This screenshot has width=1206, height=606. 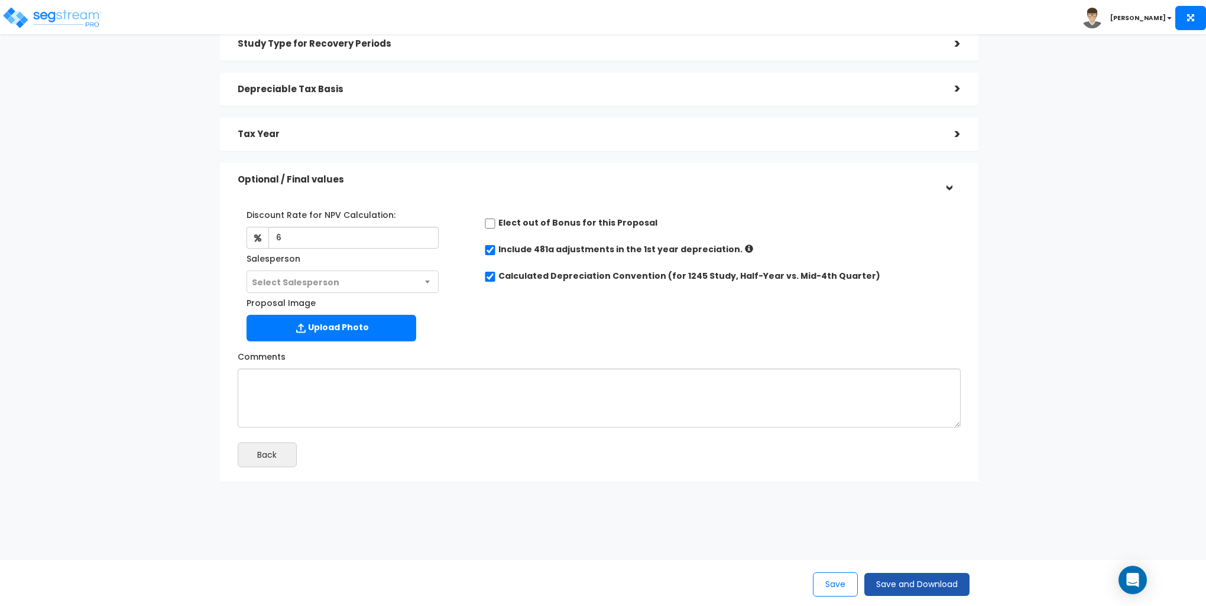 I want to click on img: avatar.png, so click(x=1092, y=18).